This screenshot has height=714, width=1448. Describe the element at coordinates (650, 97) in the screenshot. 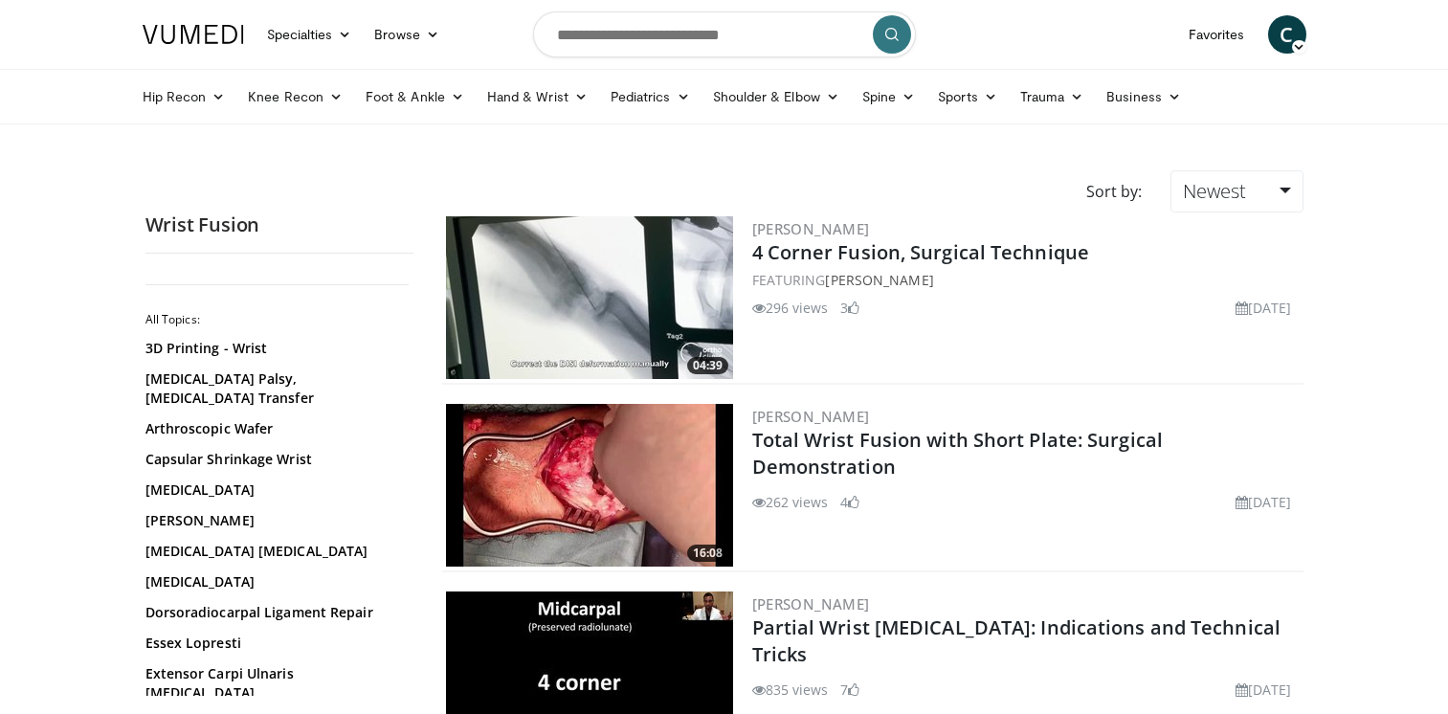

I see `a: Pediatrics` at that location.